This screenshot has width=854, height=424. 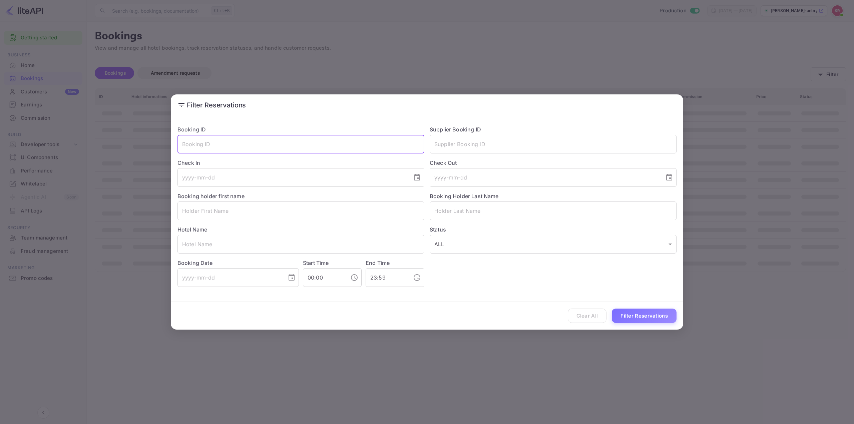 What do you see at coordinates (192, 230) in the screenshot?
I see `label: Hotel Name` at bounding box center [192, 230].